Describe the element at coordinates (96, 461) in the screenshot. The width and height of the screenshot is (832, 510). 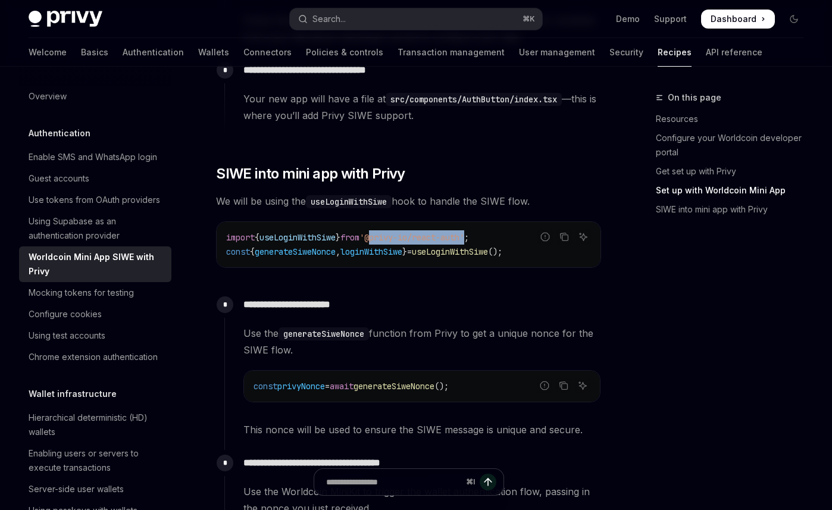
I see `div: Enabling users or servers to execute transactions` at that location.